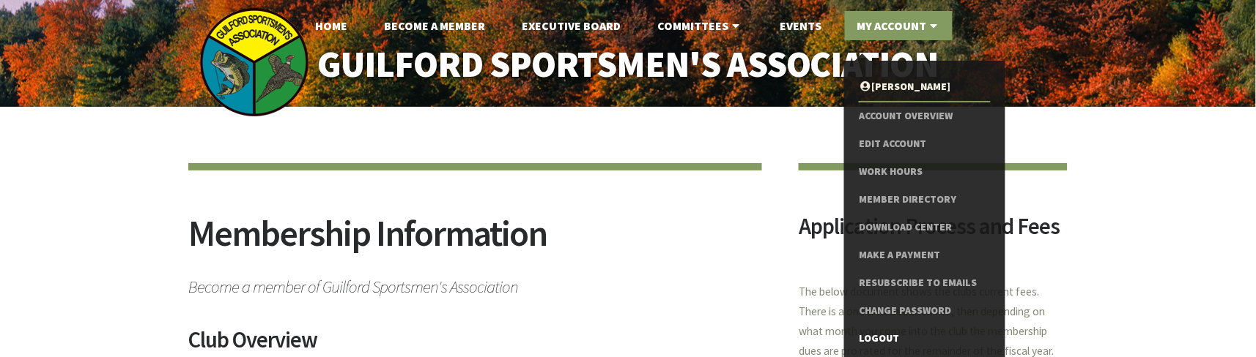  I want to click on a: Home, so click(331, 26).